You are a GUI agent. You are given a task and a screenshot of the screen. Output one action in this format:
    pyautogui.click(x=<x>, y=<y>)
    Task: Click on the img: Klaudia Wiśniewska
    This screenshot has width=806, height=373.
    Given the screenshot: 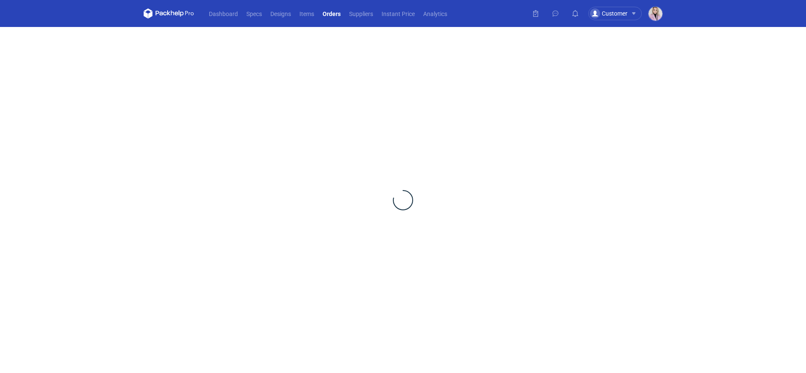 What is the action you would take?
    pyautogui.click(x=655, y=13)
    